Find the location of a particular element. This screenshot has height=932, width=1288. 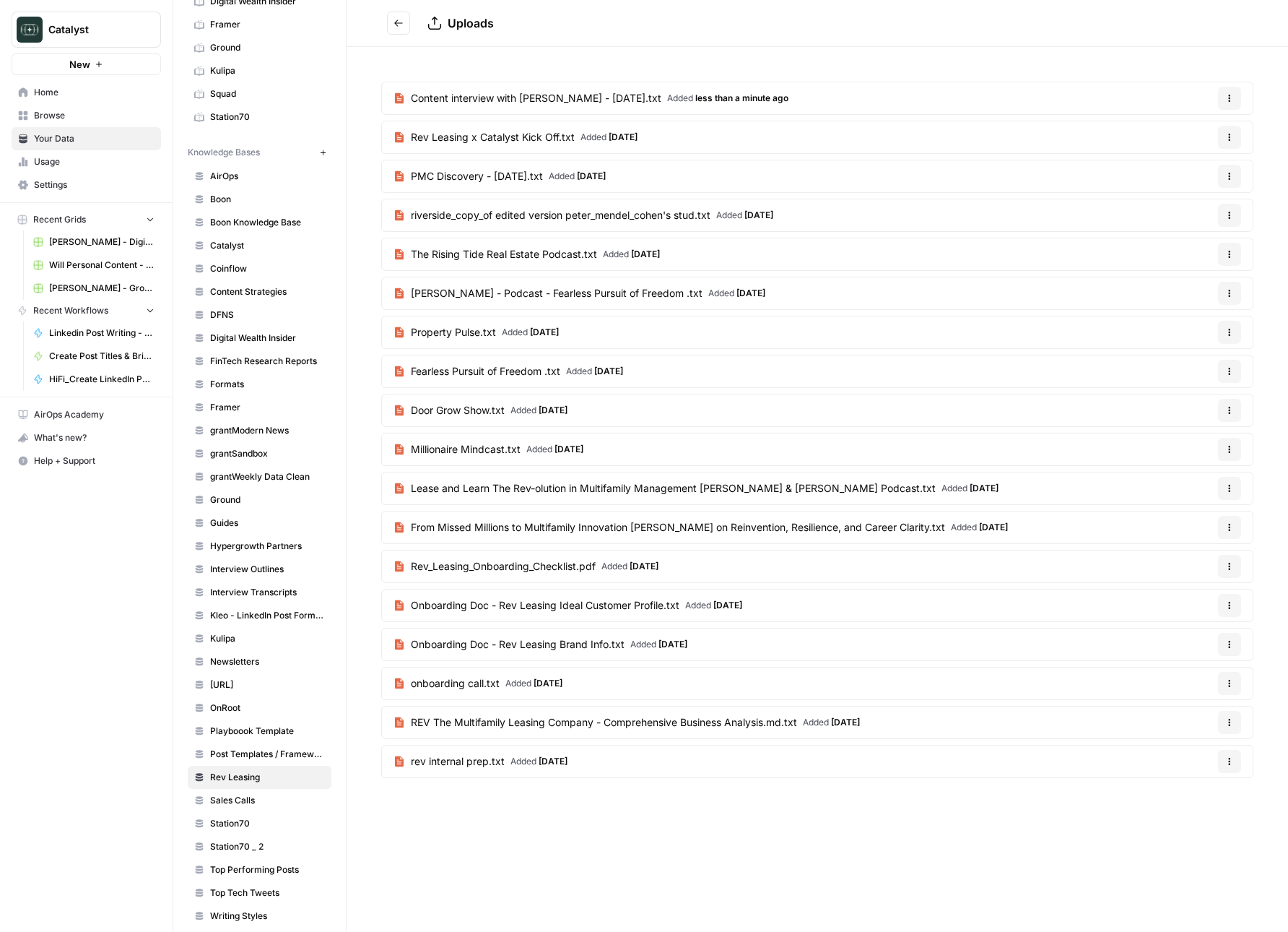

a: Station70 is located at coordinates (259, 824).